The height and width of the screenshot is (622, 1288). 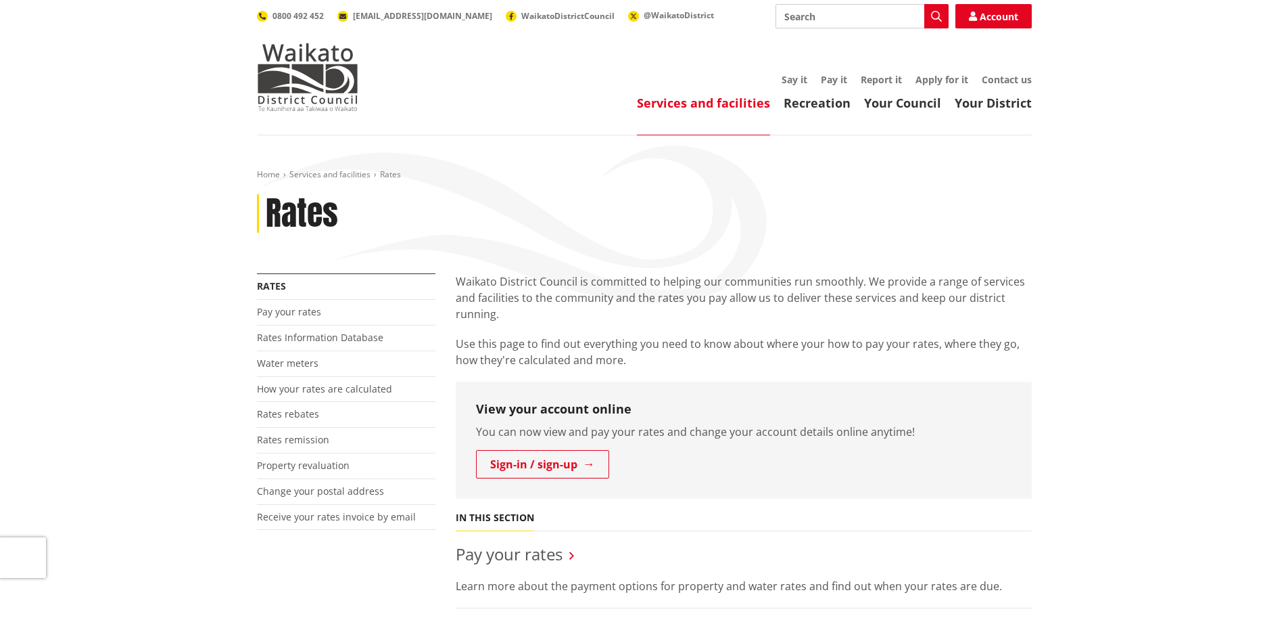 What do you see at coordinates (994, 103) in the screenshot?
I see `a: Your District` at bounding box center [994, 103].